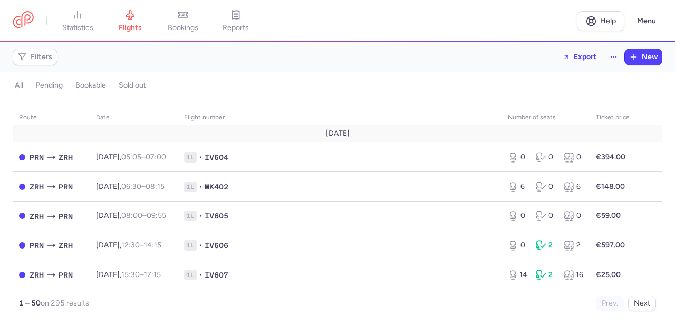  What do you see at coordinates (216, 216) in the screenshot?
I see `span: IV605` at bounding box center [216, 216].